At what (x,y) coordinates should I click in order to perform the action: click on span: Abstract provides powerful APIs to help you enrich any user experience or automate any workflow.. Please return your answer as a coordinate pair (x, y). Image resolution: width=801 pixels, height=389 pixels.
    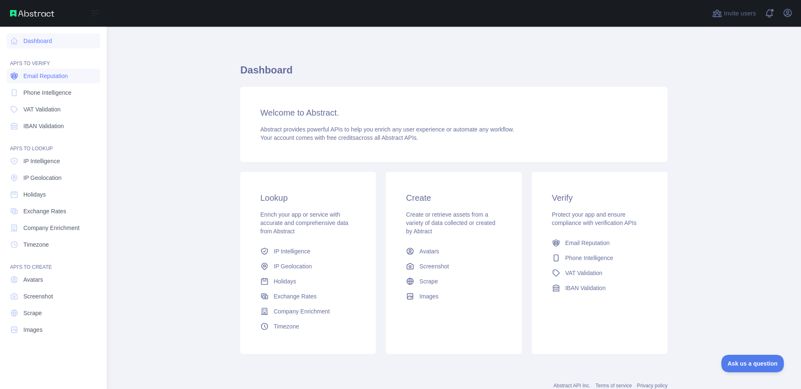
    Looking at the image, I should click on (387, 129).